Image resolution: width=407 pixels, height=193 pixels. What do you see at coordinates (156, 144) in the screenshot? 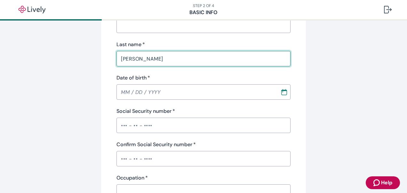
I see `label: Confirm Social Security number` at bounding box center [156, 144].